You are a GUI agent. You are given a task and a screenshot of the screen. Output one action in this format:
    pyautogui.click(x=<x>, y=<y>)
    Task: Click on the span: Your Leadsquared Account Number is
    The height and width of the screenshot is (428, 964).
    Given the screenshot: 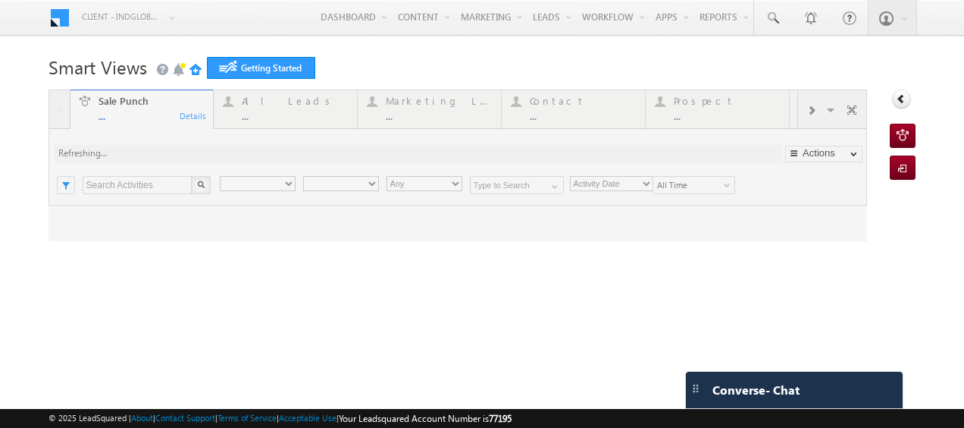 What is the action you would take?
    pyautogui.click(x=425, y=418)
    